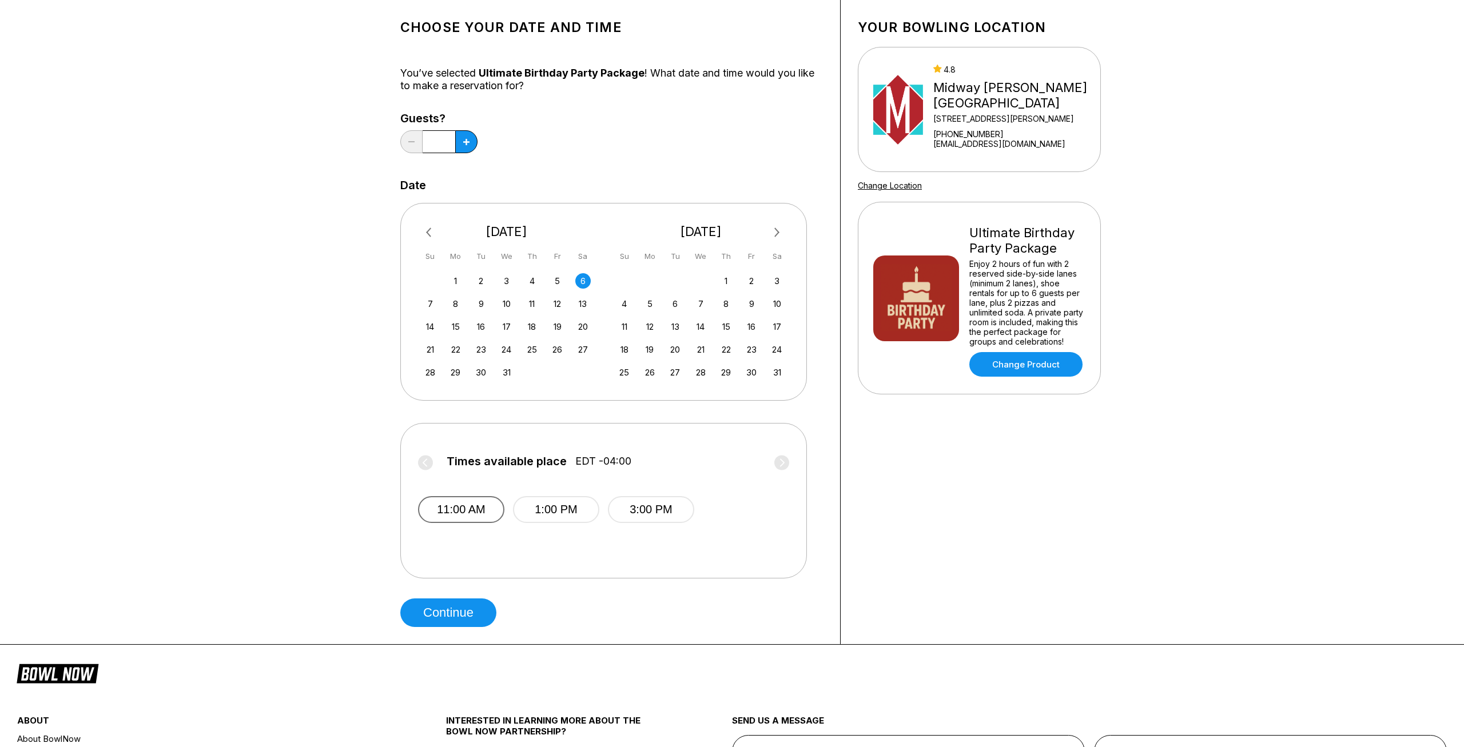  I want to click on div: Choose Sunday, December 7th, 2025, so click(430, 304).